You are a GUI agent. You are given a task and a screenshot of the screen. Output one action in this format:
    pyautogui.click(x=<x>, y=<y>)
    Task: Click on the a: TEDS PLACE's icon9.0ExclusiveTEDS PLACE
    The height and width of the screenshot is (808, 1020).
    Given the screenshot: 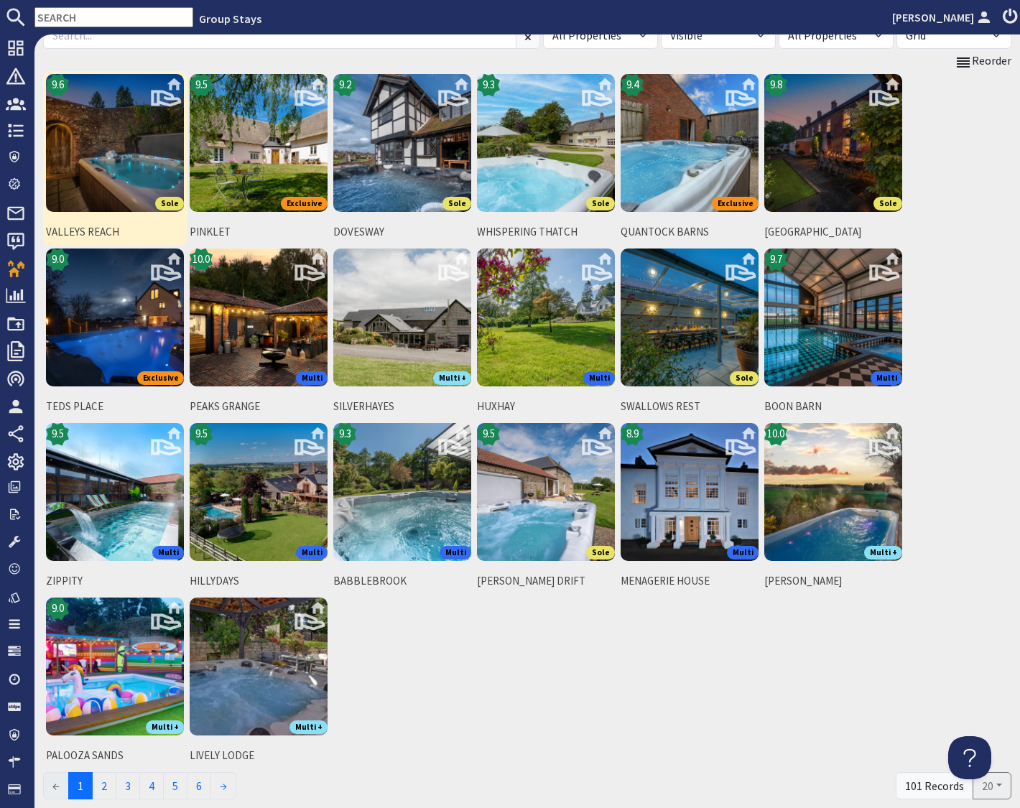 What is the action you would take?
    pyautogui.click(x=115, y=333)
    